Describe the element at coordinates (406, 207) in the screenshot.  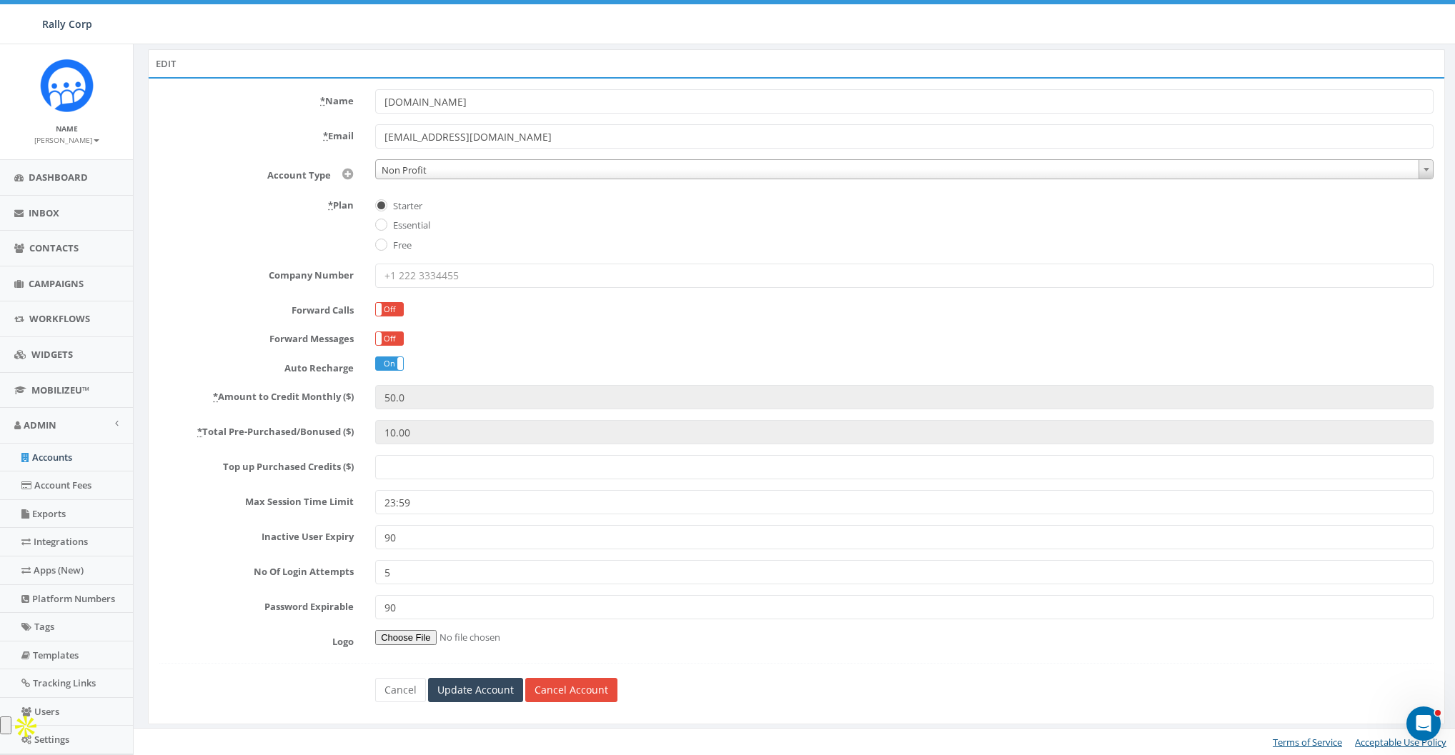
I see `label: Starter` at that location.